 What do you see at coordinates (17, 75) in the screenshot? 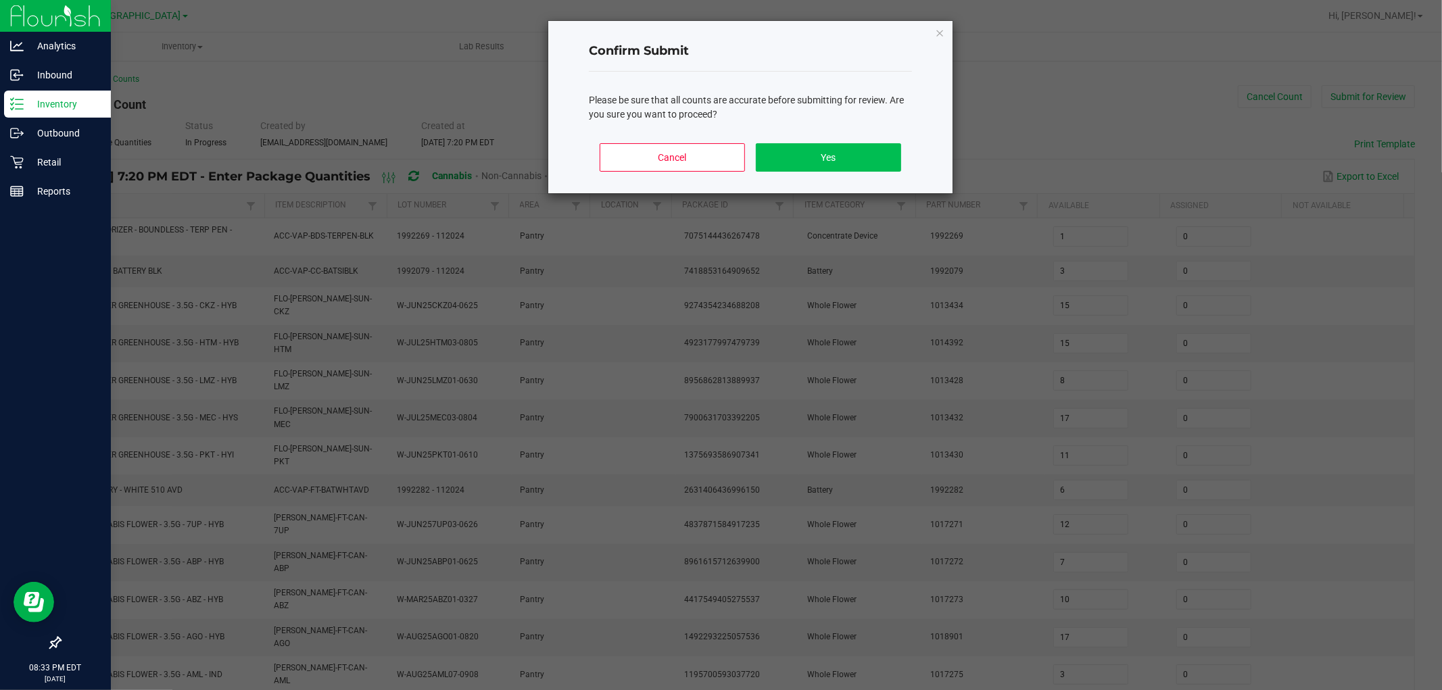
I see `inline-svg: Inbound` at bounding box center [17, 75].